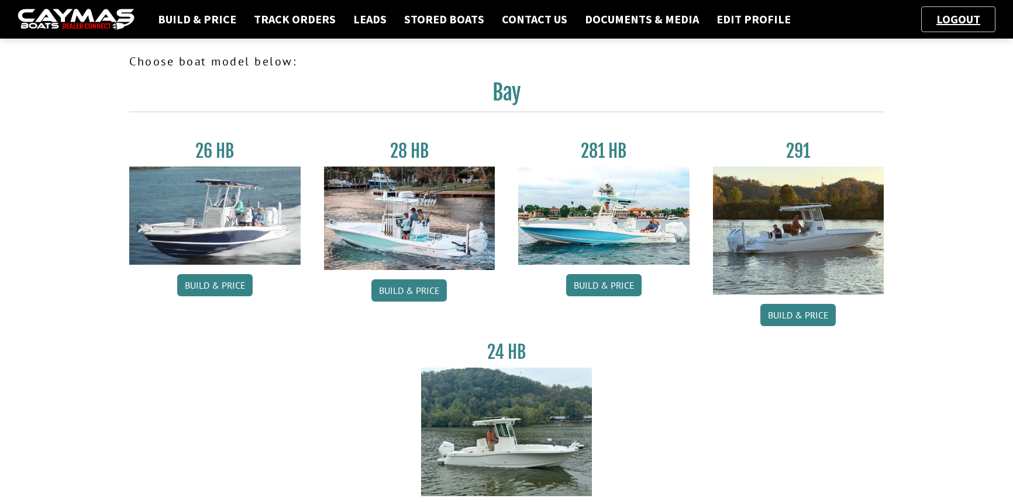  Describe the element at coordinates (753, 19) in the screenshot. I see `a: Edit Profile` at that location.